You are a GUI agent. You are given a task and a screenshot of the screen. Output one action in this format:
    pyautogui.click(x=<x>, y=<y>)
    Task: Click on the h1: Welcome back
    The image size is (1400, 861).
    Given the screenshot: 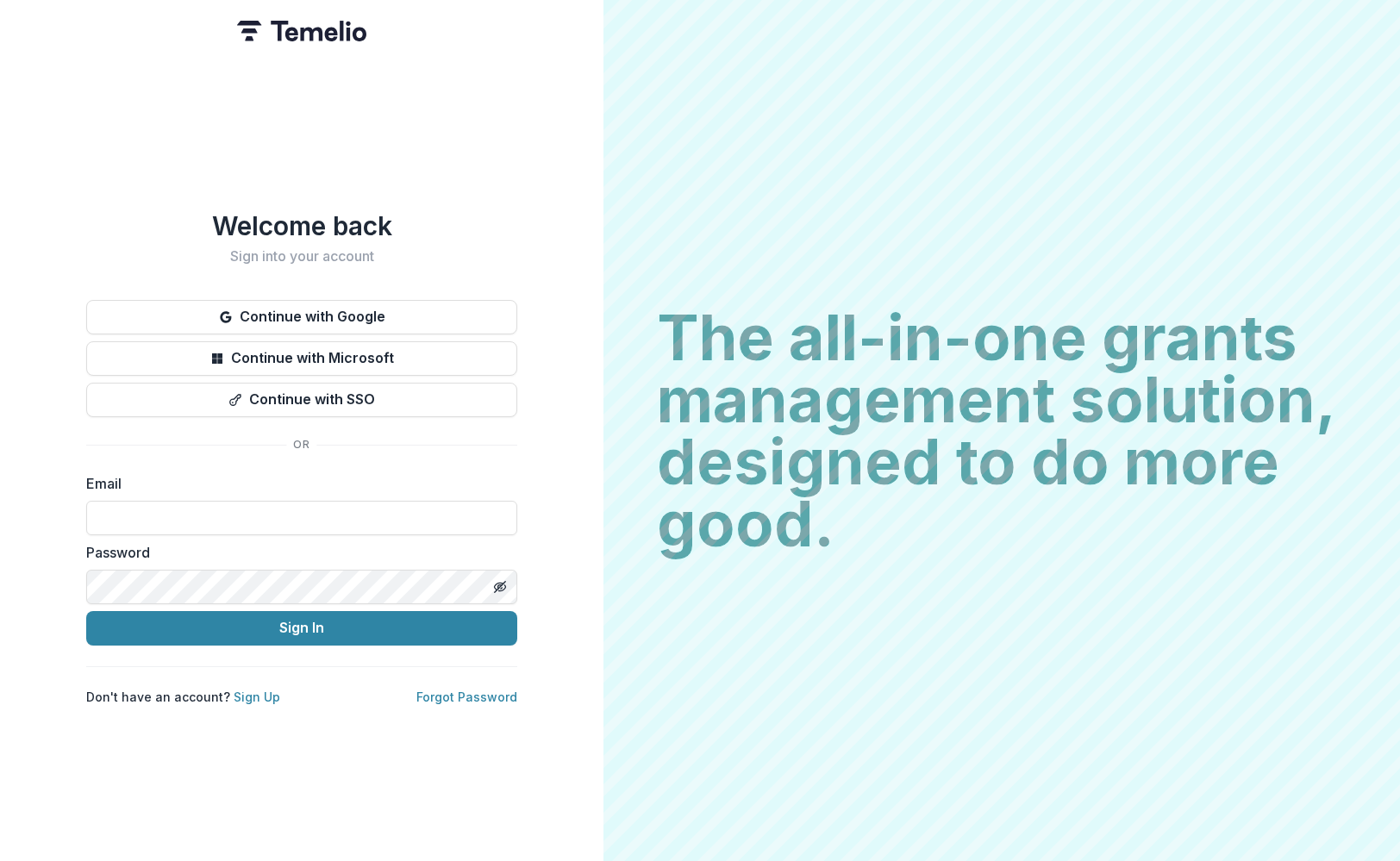 What is the action you would take?
    pyautogui.click(x=301, y=226)
    